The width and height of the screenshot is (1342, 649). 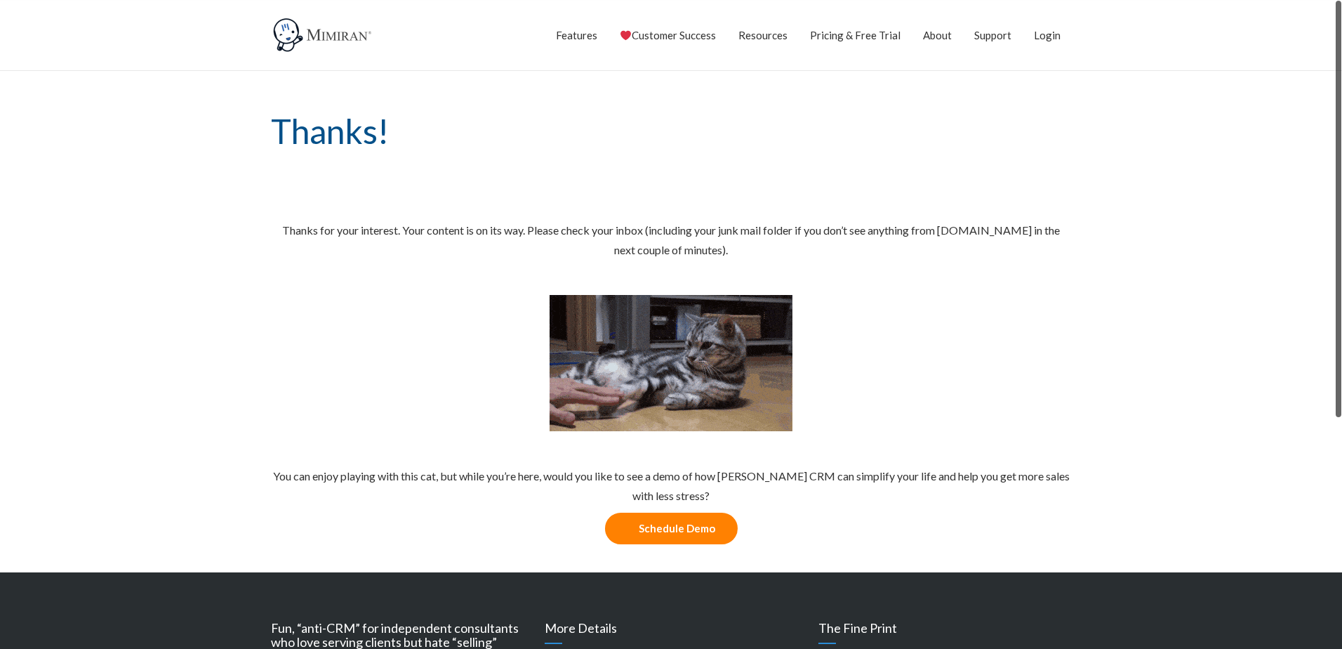 What do you see at coordinates (763, 35) in the screenshot?
I see `a: Resources` at bounding box center [763, 35].